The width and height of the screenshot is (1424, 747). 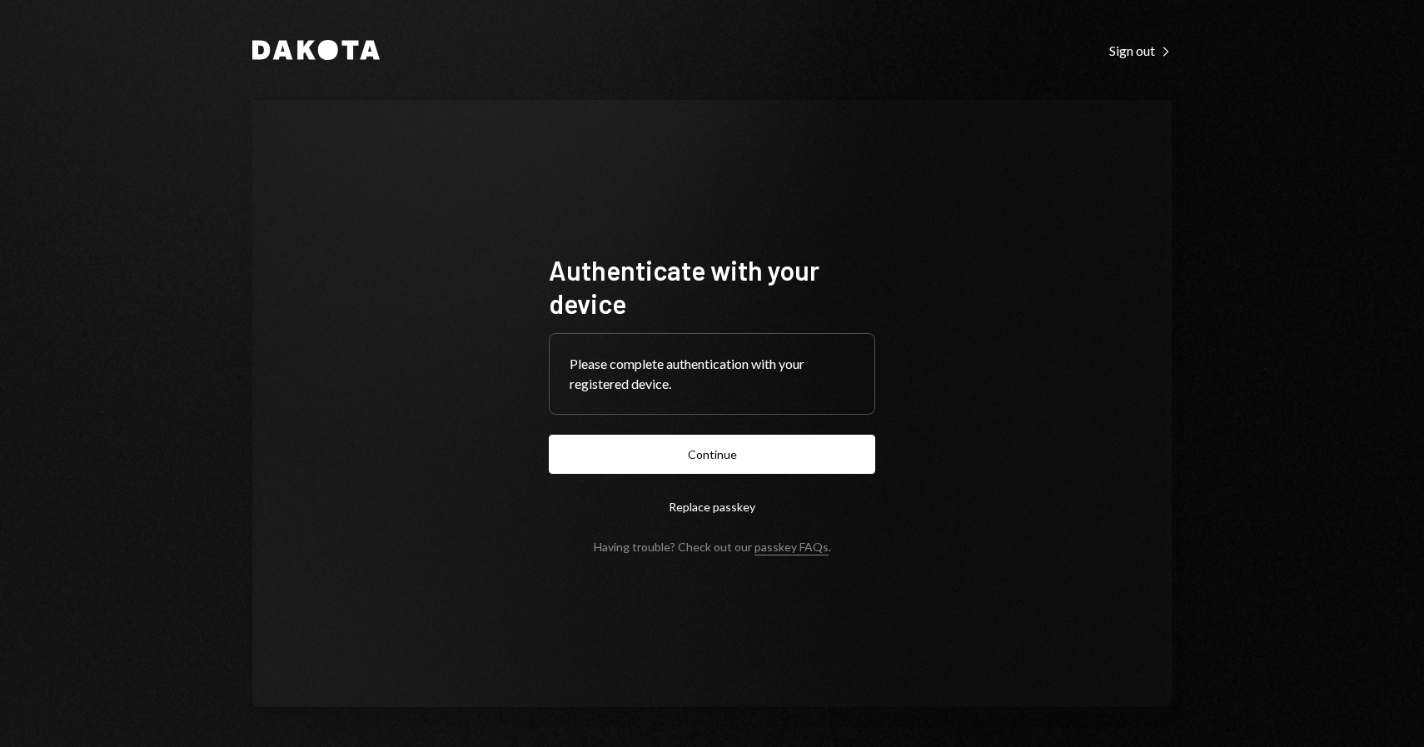 I want to click on div: Please complete authentication with your registered device., so click(x=712, y=374).